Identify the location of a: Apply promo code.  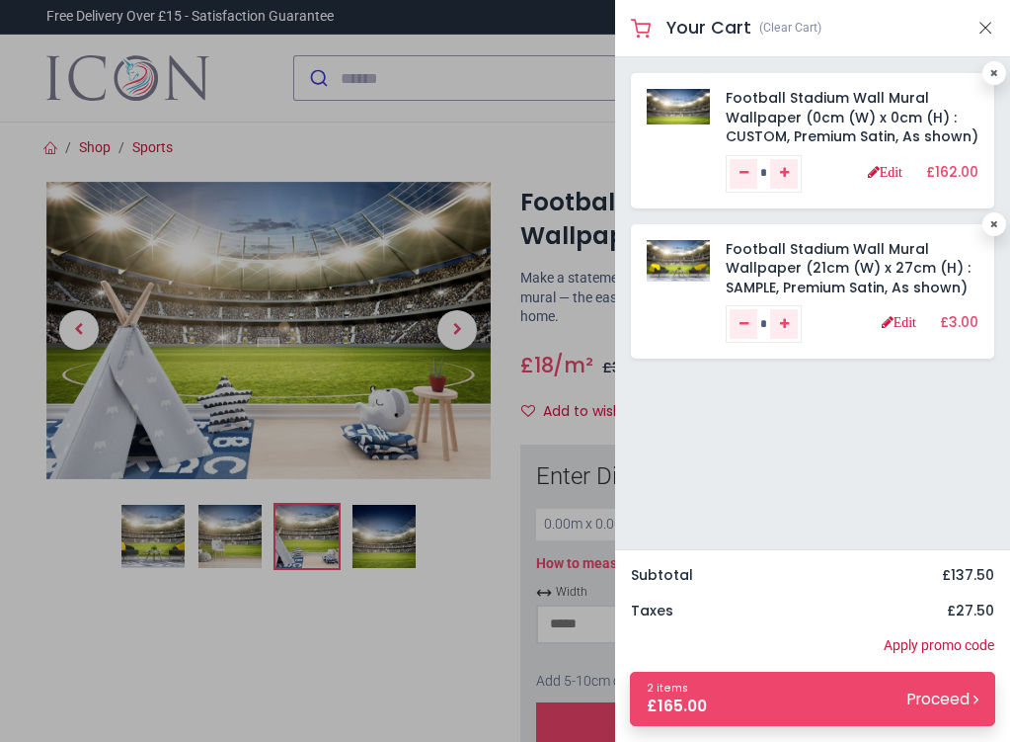
(939, 646).